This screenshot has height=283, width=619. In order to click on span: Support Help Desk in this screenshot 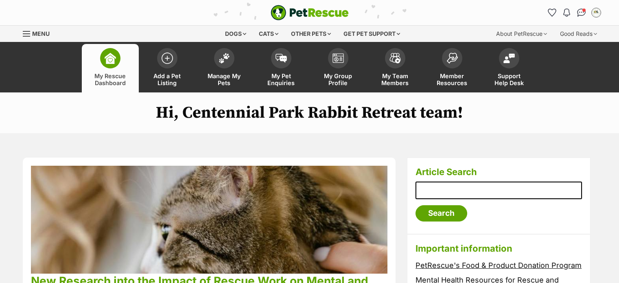, I will do `click(509, 79)`.